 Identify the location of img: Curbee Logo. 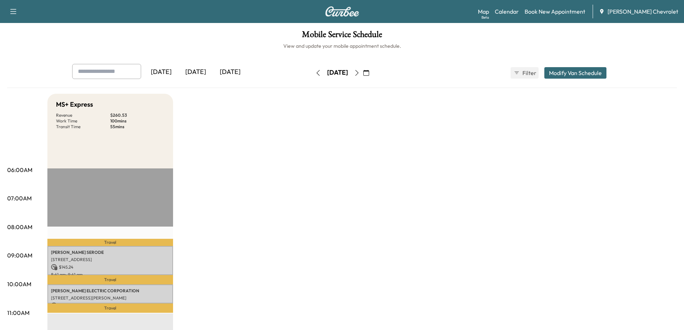
(342, 11).